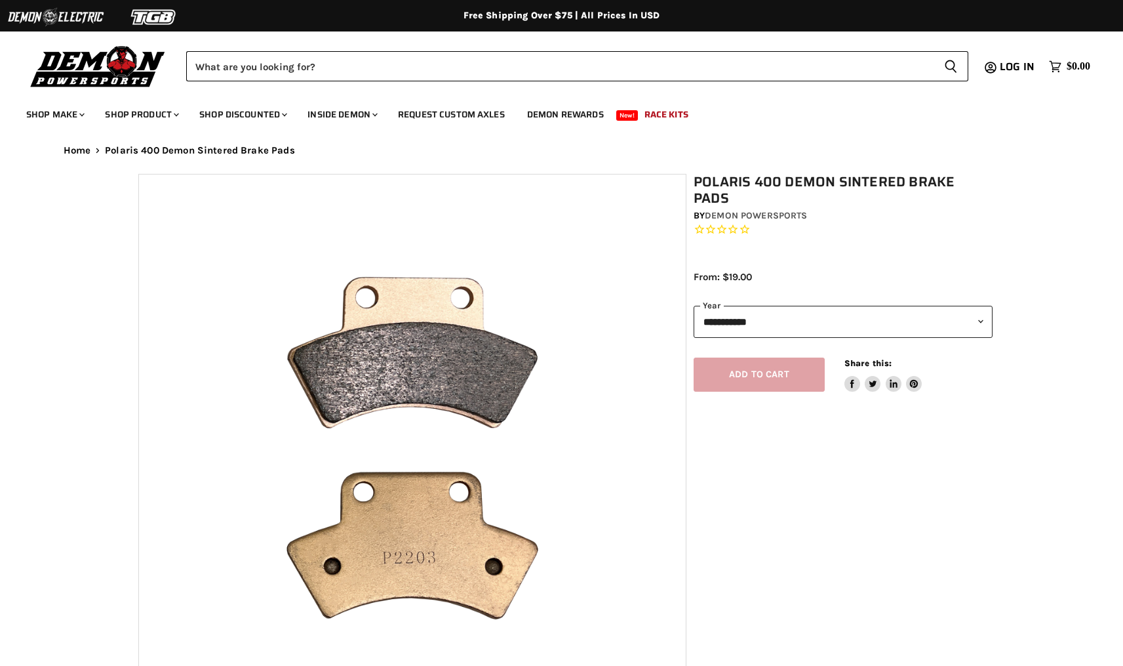 This screenshot has height=666, width=1123. Describe the element at coordinates (552, 111) in the screenshot. I see `ul: Main menu` at that location.